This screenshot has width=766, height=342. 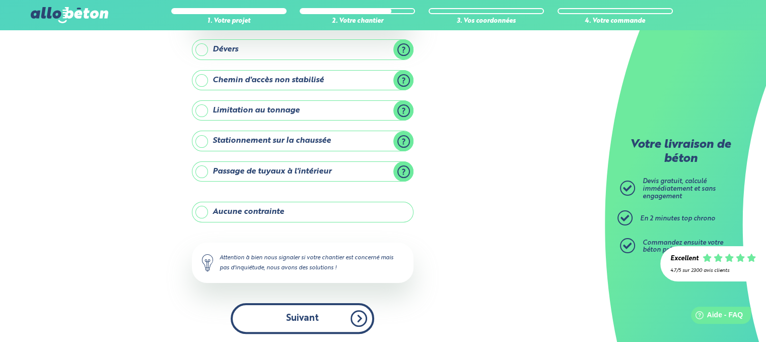 What do you see at coordinates (303, 212) in the screenshot?
I see `label: Aucune contrainte` at bounding box center [303, 212].